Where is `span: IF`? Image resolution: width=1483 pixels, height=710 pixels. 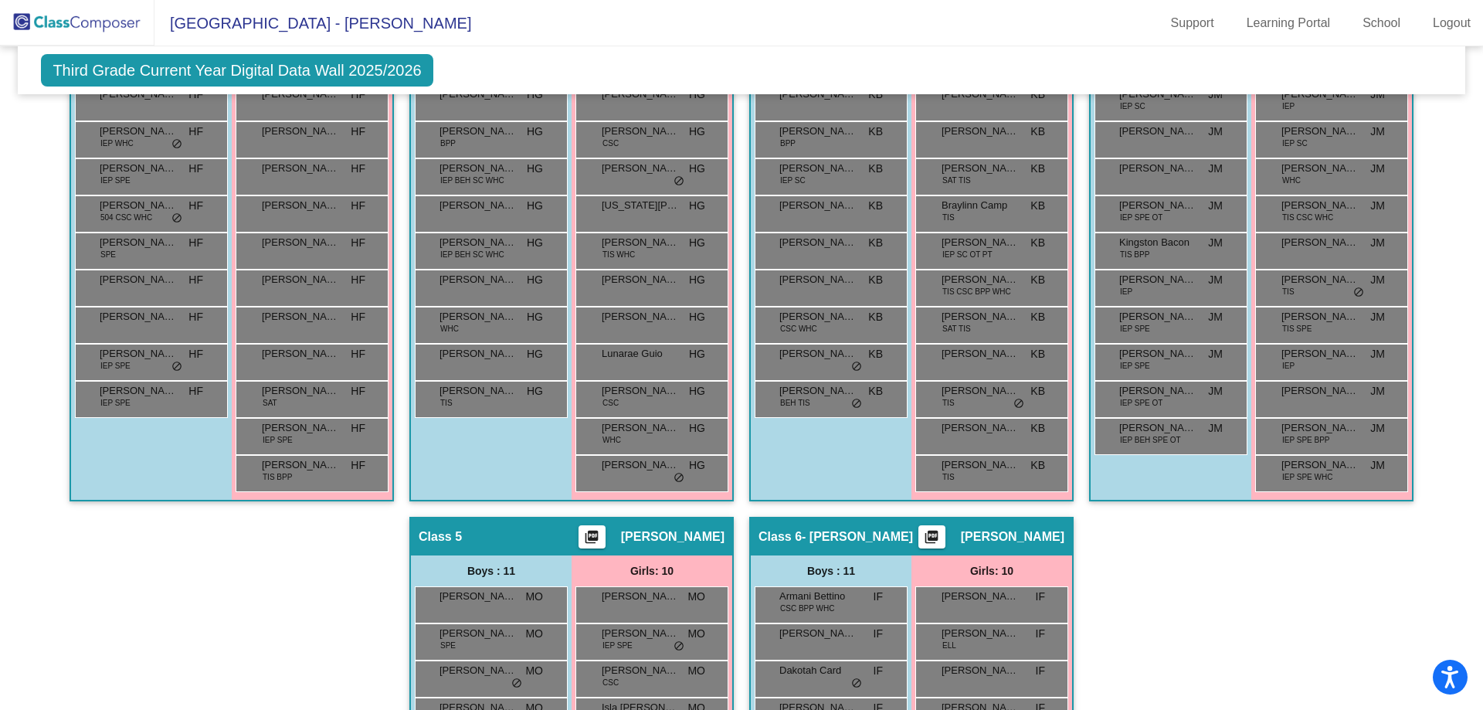 span: IF is located at coordinates (878, 596).